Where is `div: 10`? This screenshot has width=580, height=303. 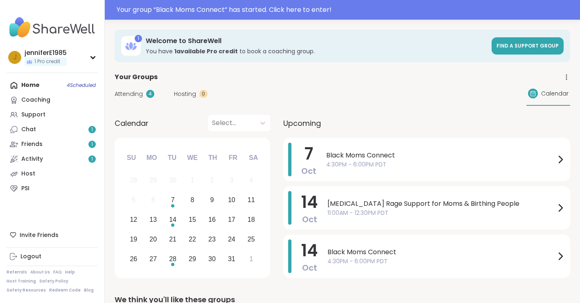
div: 10 is located at coordinates (232, 199).